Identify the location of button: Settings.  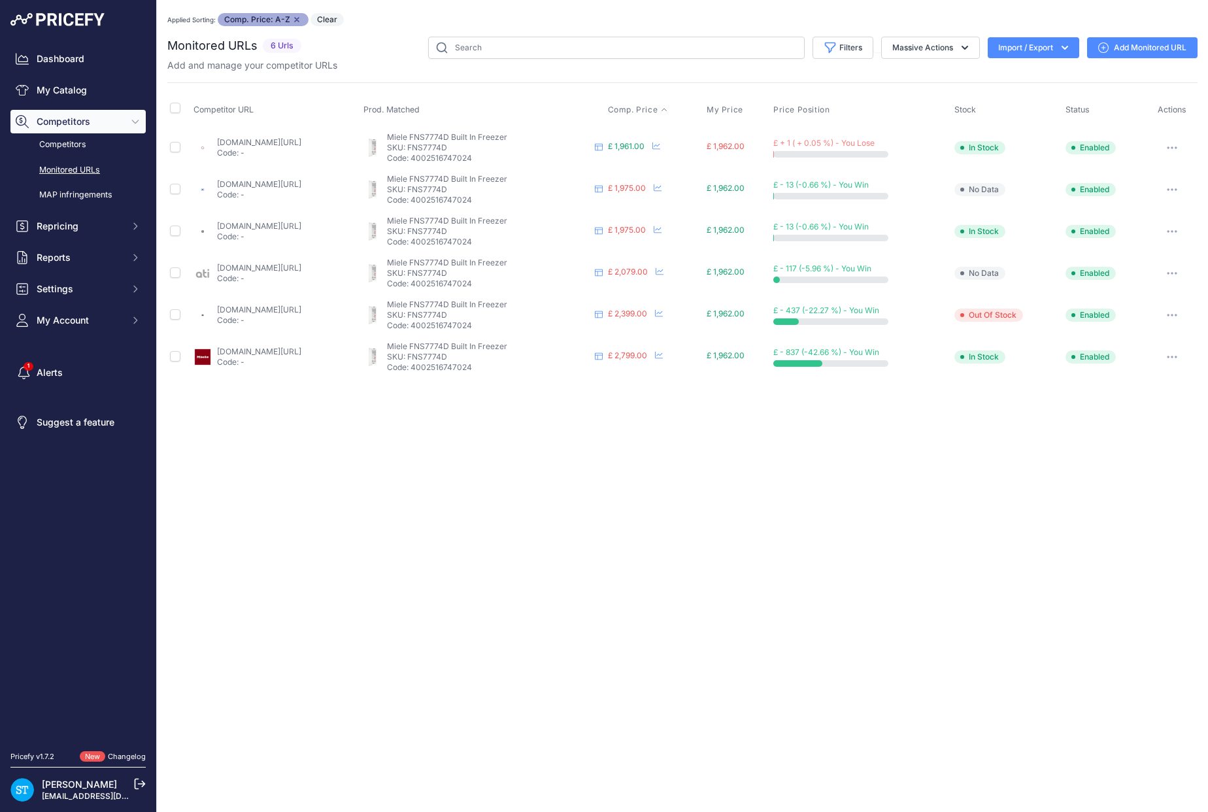
(78, 289).